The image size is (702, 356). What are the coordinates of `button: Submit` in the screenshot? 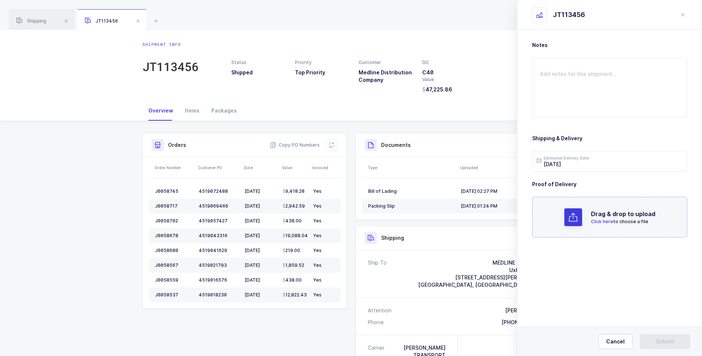 It's located at (665, 341).